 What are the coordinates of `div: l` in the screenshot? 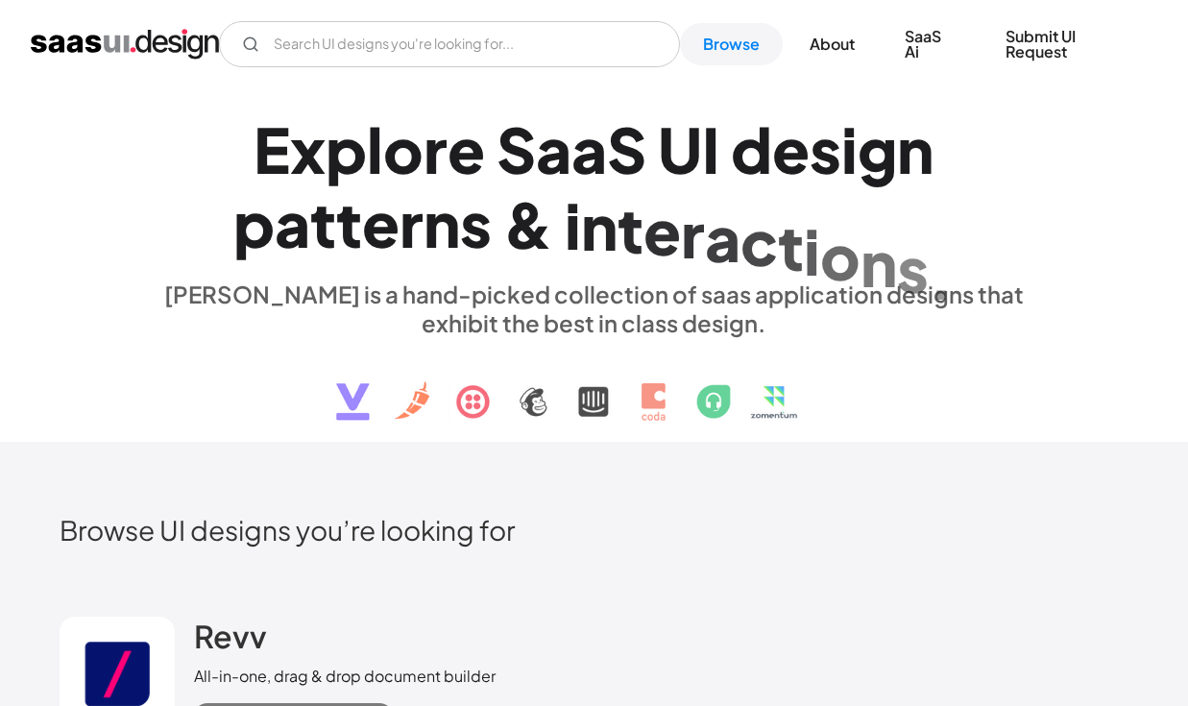 It's located at (375, 149).